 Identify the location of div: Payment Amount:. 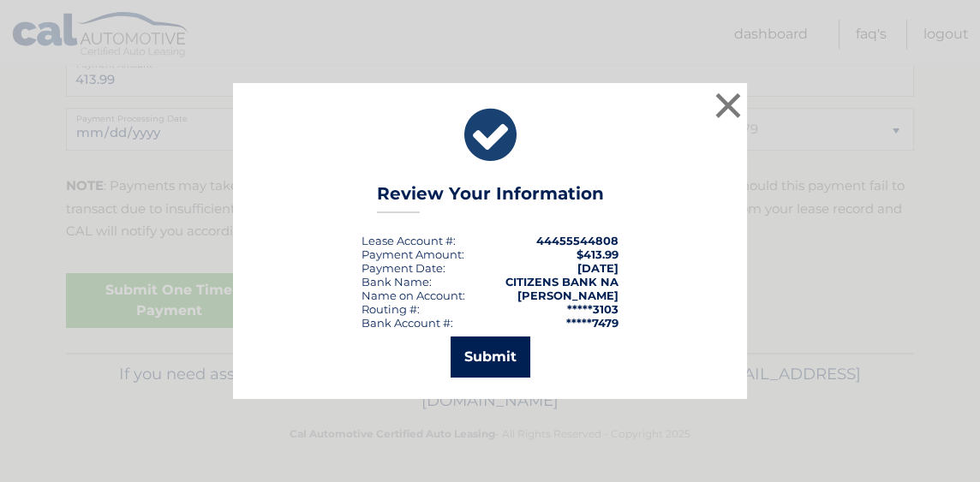
(413, 254).